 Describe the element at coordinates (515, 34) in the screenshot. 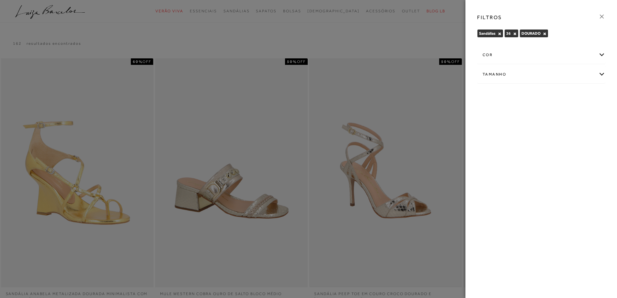

I see `button: 36 Close` at that location.